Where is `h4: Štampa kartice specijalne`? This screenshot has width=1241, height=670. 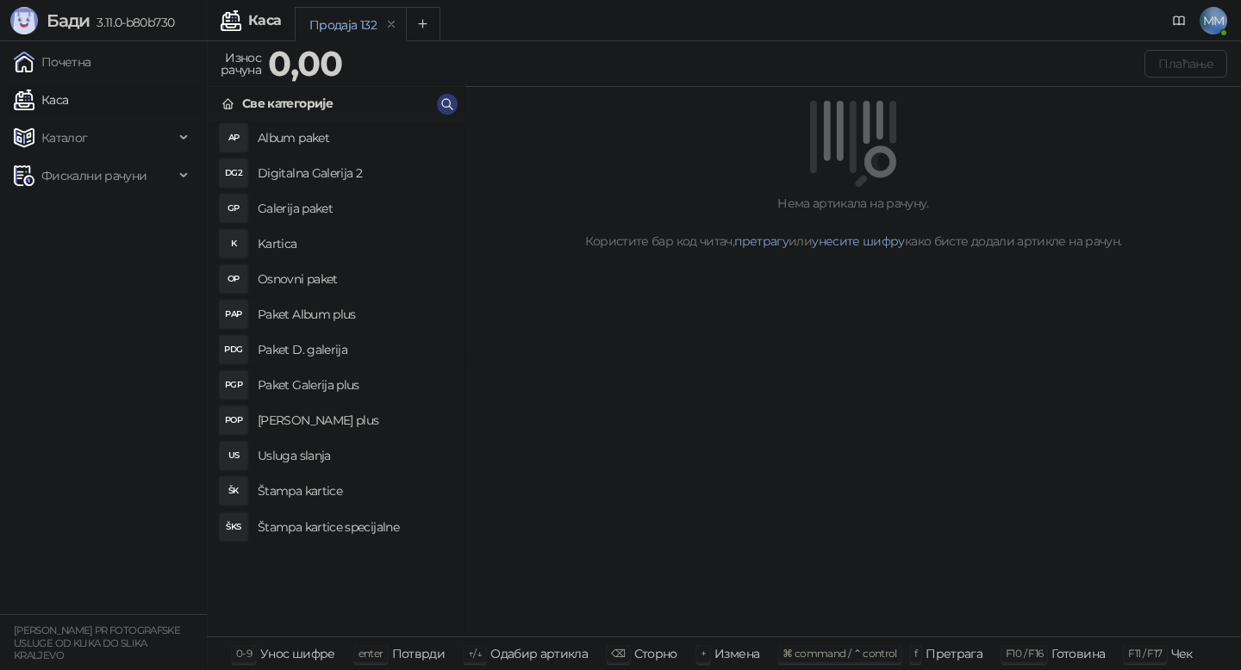
h4: Štampa kartice specijalne is located at coordinates (354, 527).